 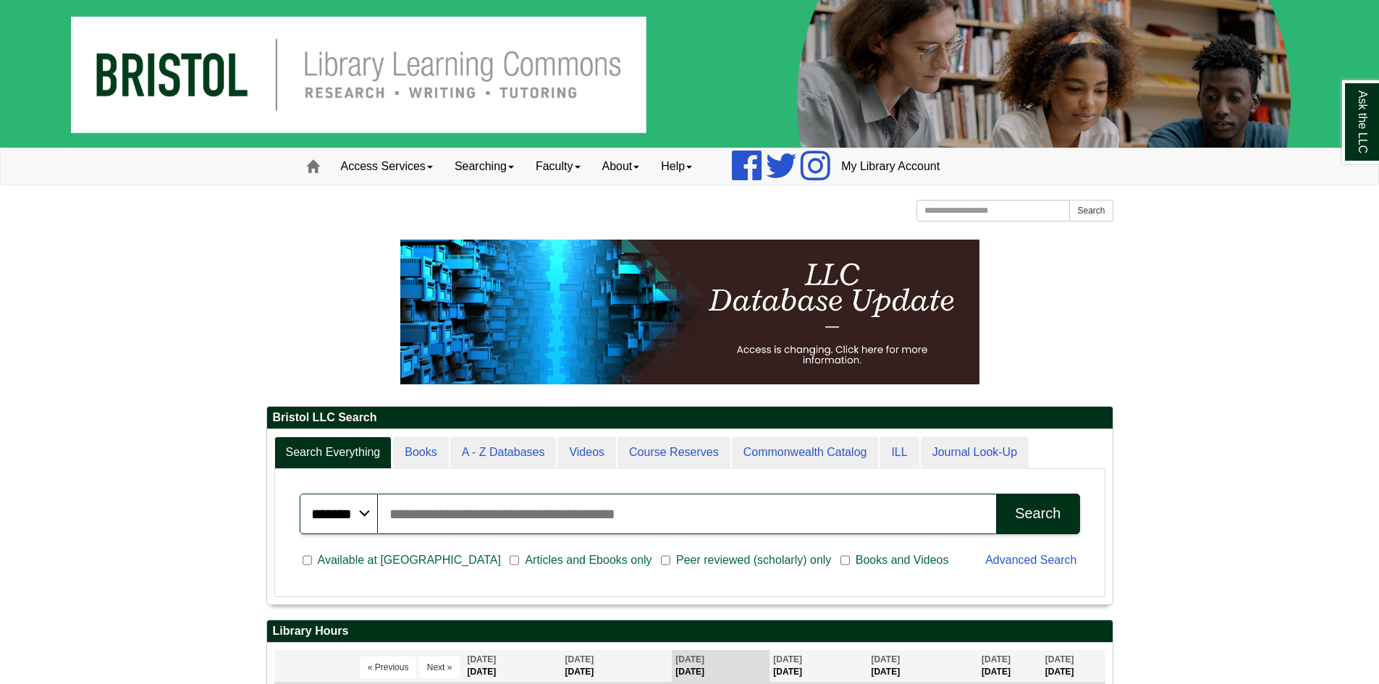 I want to click on button: « Previous, so click(x=388, y=667).